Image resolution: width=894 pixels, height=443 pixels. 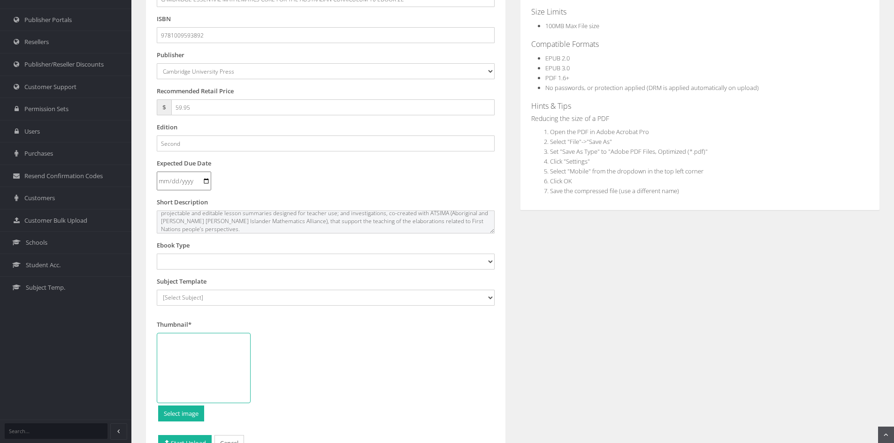 I want to click on li: No passwords, or protection applied (DRM is applied automatically on upload), so click(x=707, y=88).